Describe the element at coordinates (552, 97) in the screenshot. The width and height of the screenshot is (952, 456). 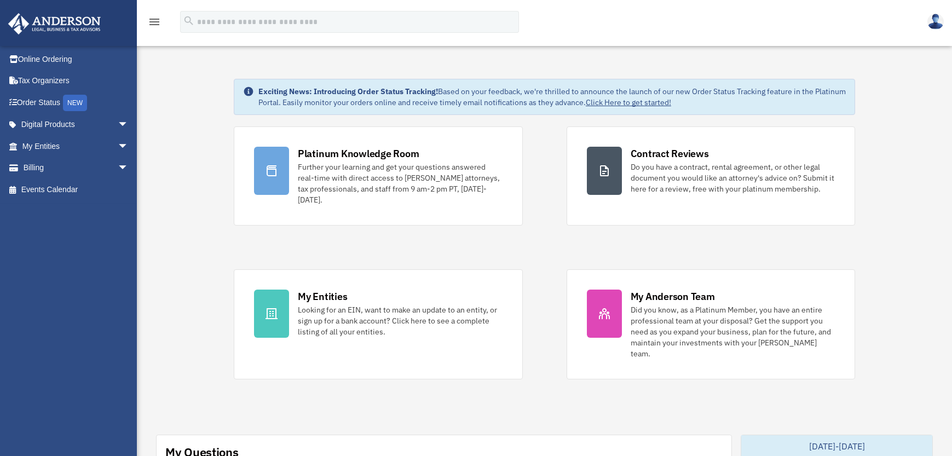
I see `div: Based on your feedback, we're thrilled to announce the launch of our new Order Status Tracking fe...` at that location.